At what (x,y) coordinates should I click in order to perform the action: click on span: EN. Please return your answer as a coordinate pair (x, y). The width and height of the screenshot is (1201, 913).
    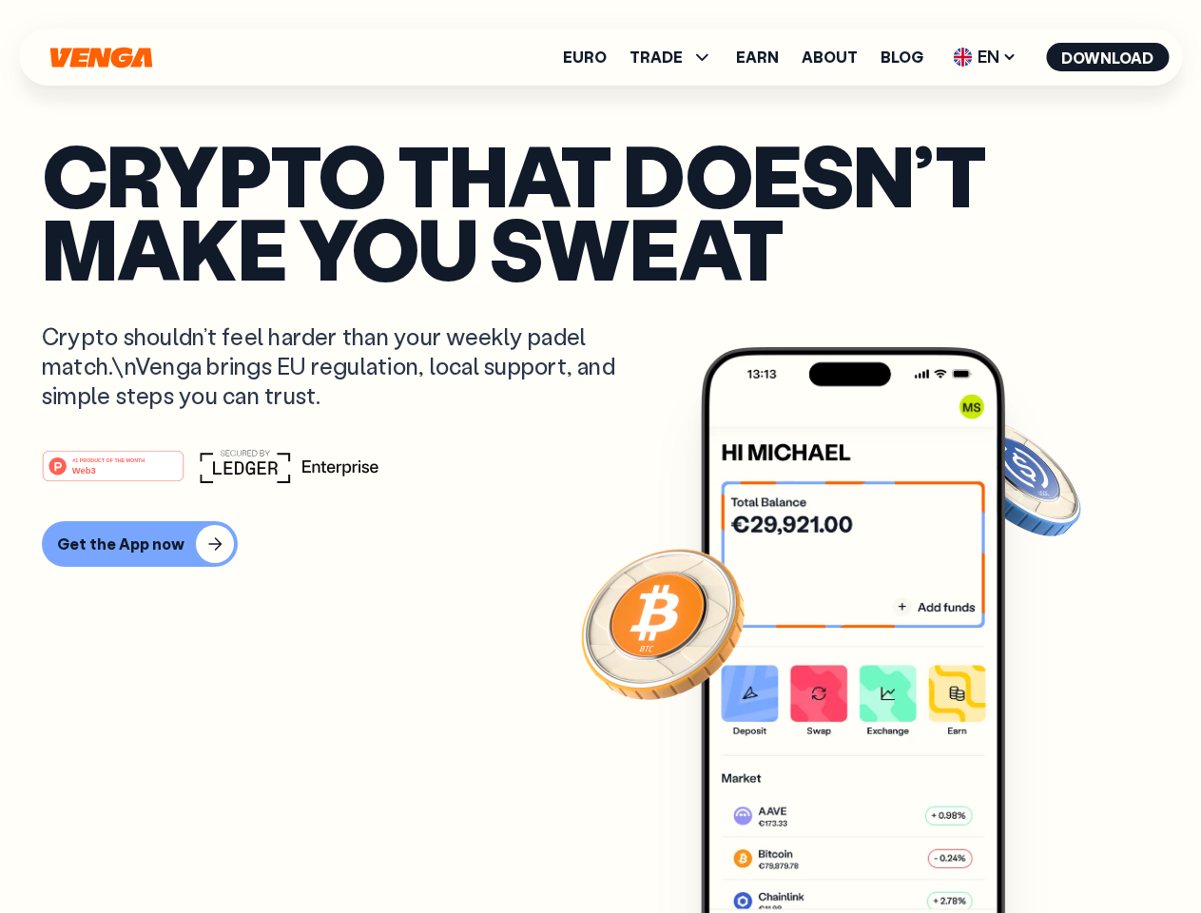
    Looking at the image, I should click on (984, 57).